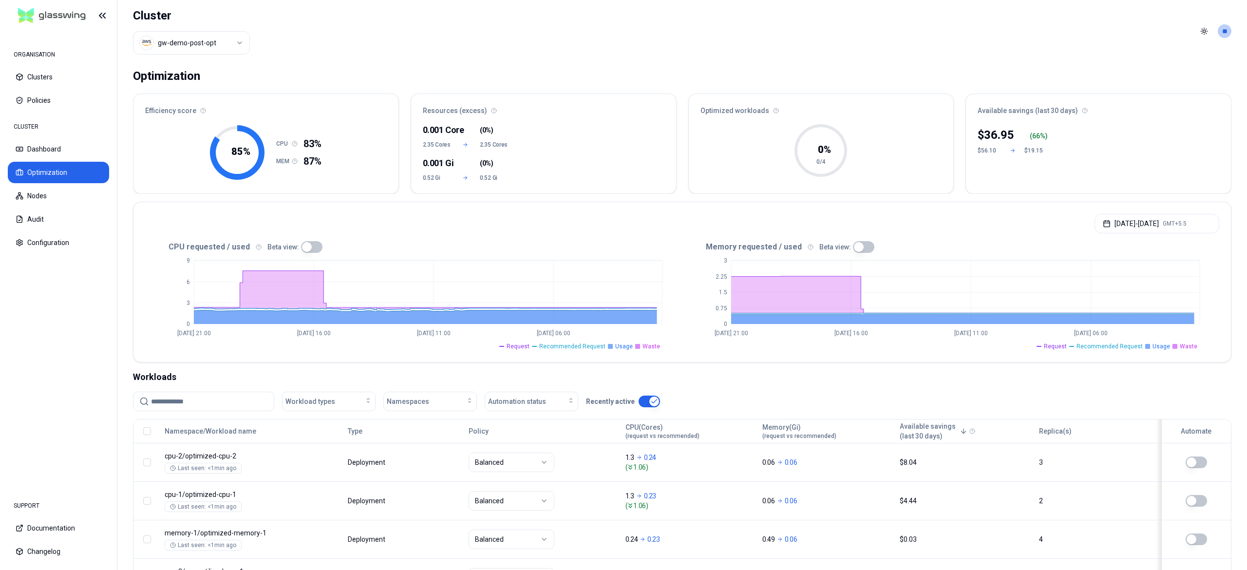 The image size is (1247, 570). I want to click on button: Changelog, so click(58, 552).